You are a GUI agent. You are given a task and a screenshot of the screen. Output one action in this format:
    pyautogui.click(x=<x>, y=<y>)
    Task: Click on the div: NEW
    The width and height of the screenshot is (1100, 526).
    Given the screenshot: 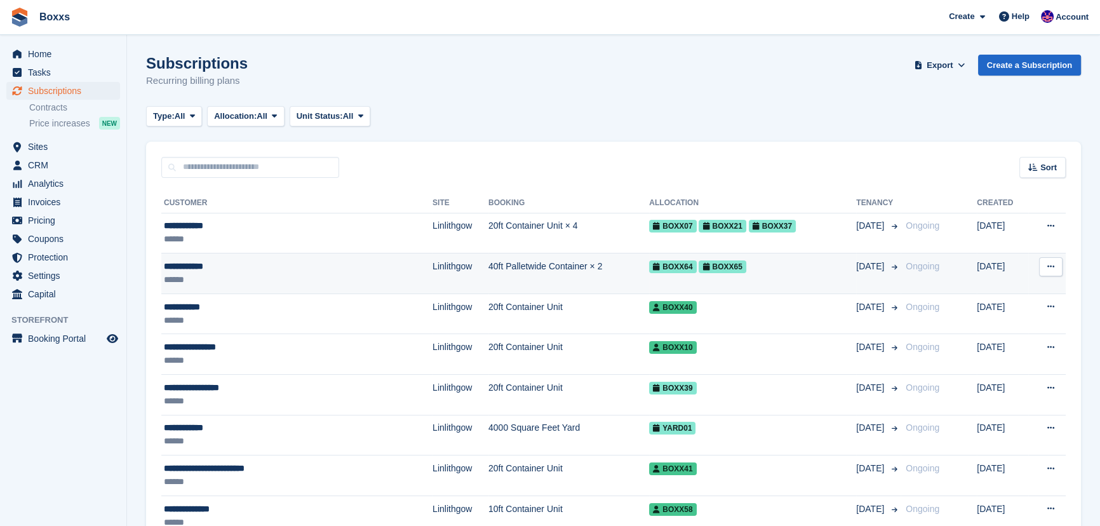 What is the action you would take?
    pyautogui.click(x=109, y=123)
    